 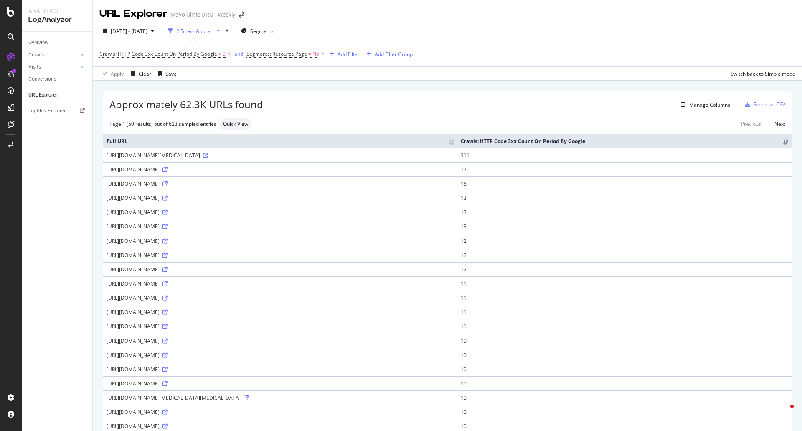 I want to click on div: Add Filter, so click(x=348, y=54).